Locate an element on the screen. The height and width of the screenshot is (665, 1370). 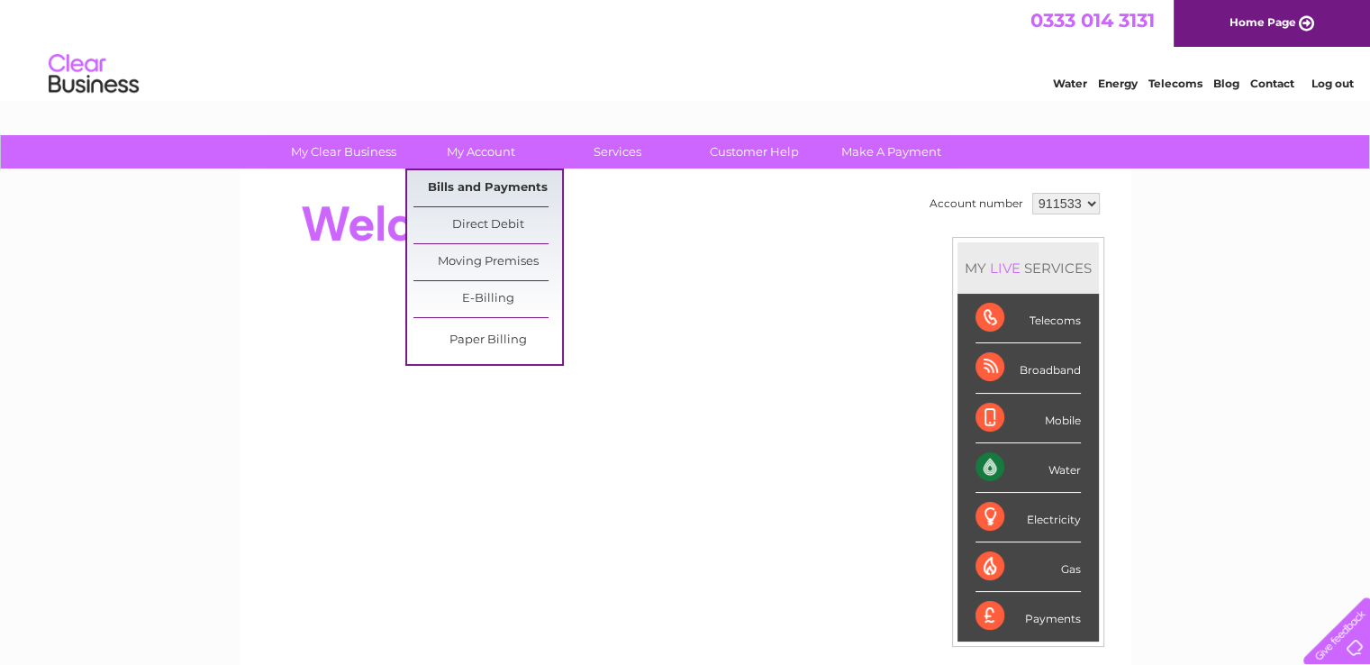
div: Mobile is located at coordinates (1028, 418).